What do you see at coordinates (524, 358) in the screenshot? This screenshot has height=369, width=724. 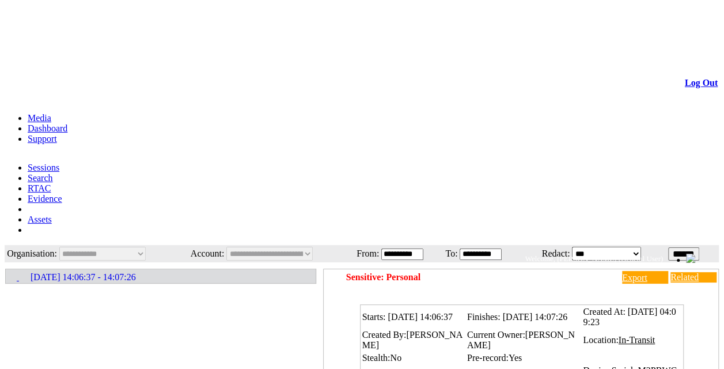 I see `td: Pre-record:` at bounding box center [524, 358].